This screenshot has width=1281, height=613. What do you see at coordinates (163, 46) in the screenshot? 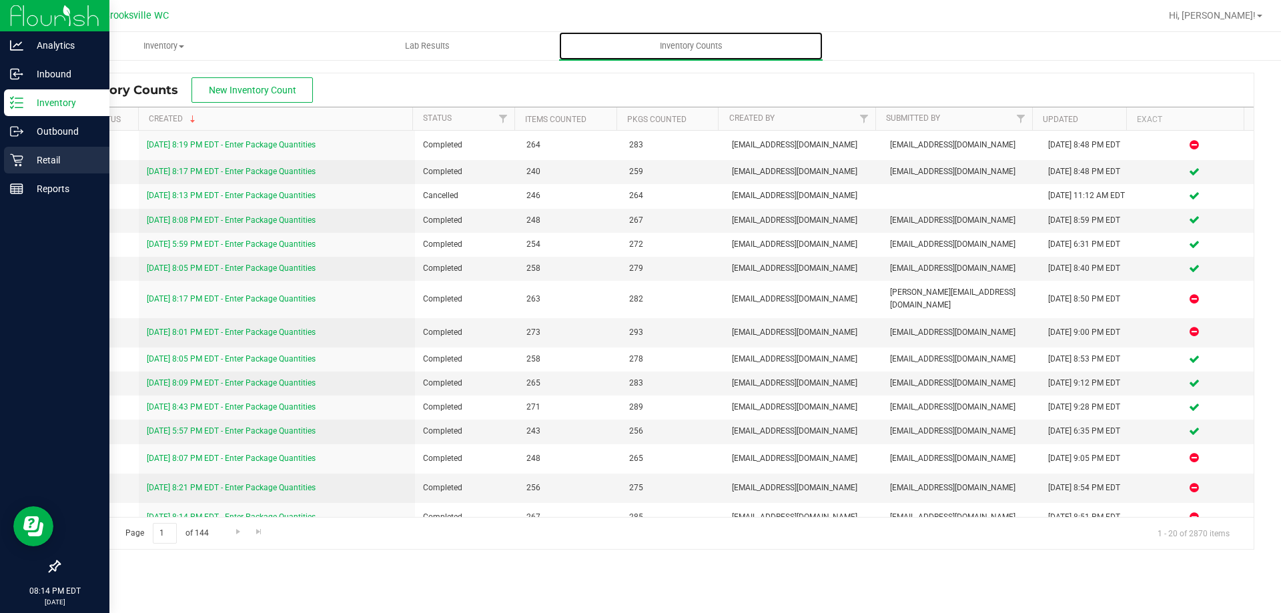
I see `a: Inventory` at bounding box center [163, 46].